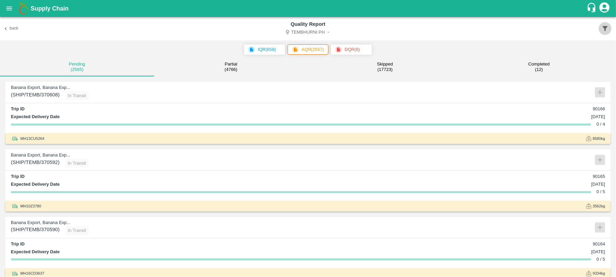 The height and width of the screenshot is (277, 616). Describe the element at coordinates (31, 206) in the screenshot. I see `span: MH10Z3780` at that location.